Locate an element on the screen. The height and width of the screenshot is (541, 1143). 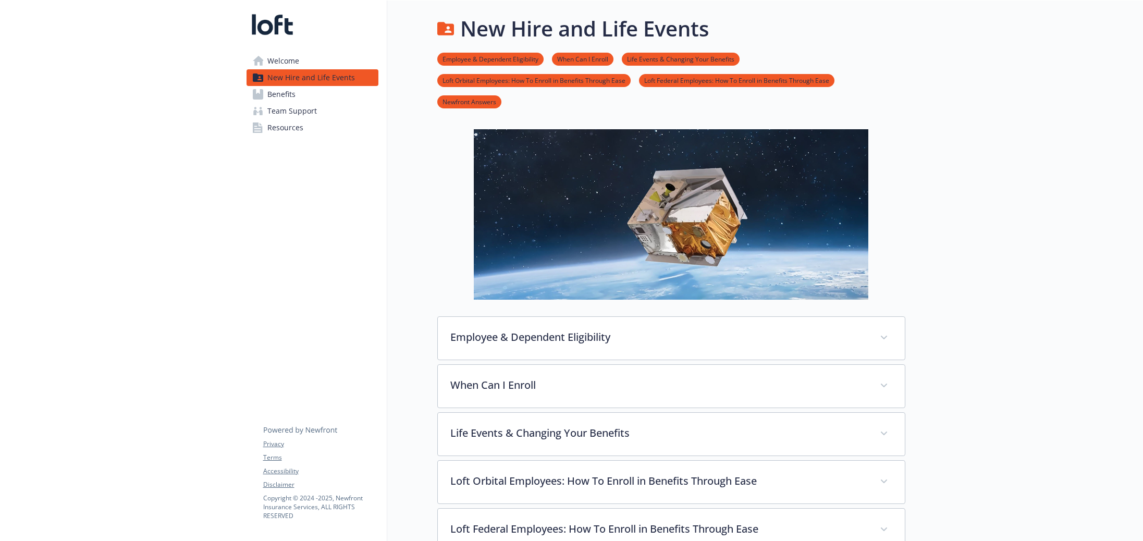
a: Life Events & Changing Your Benefits is located at coordinates (681, 58).